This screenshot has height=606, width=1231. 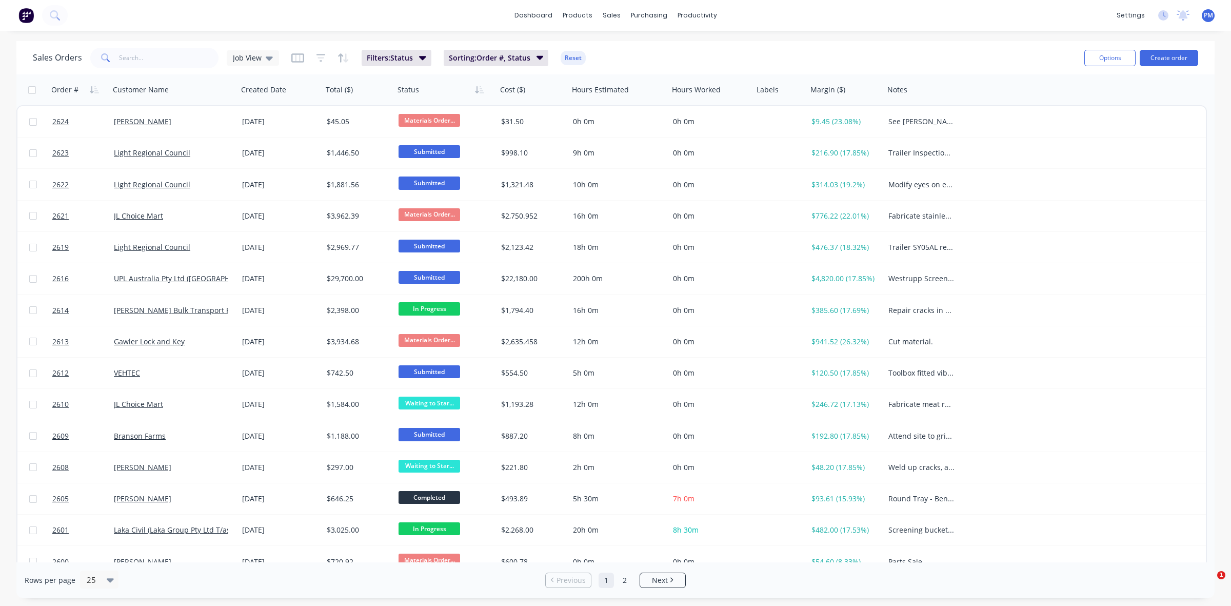 What do you see at coordinates (149, 341) in the screenshot?
I see `a: Gawler Lock and Key` at bounding box center [149, 341].